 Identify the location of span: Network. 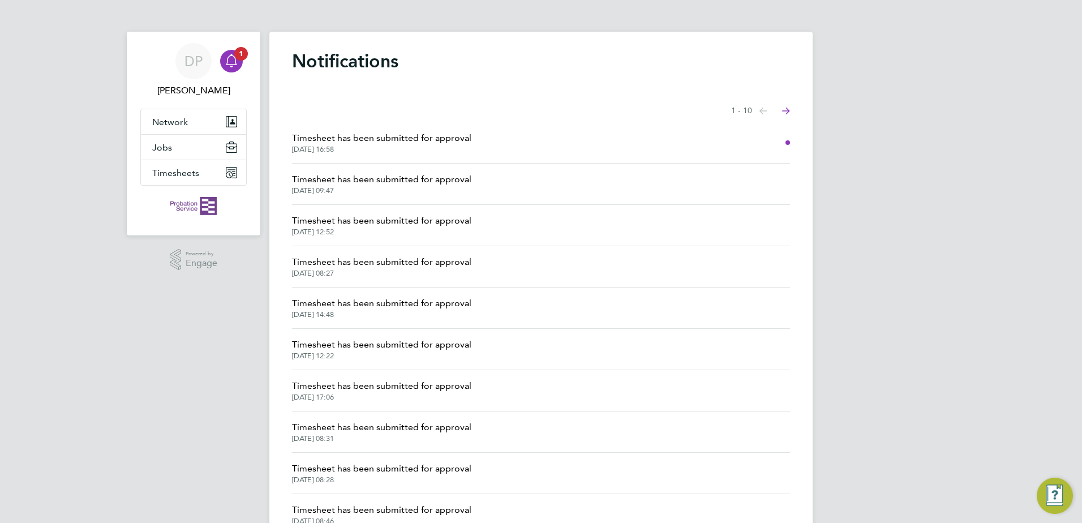
(170, 122).